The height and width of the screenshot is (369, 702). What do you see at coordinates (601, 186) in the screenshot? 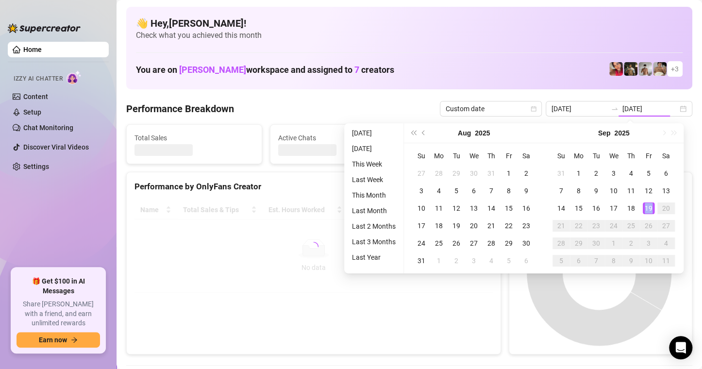
I see `div: Sales by OnlyFans Creator` at bounding box center [601, 186].